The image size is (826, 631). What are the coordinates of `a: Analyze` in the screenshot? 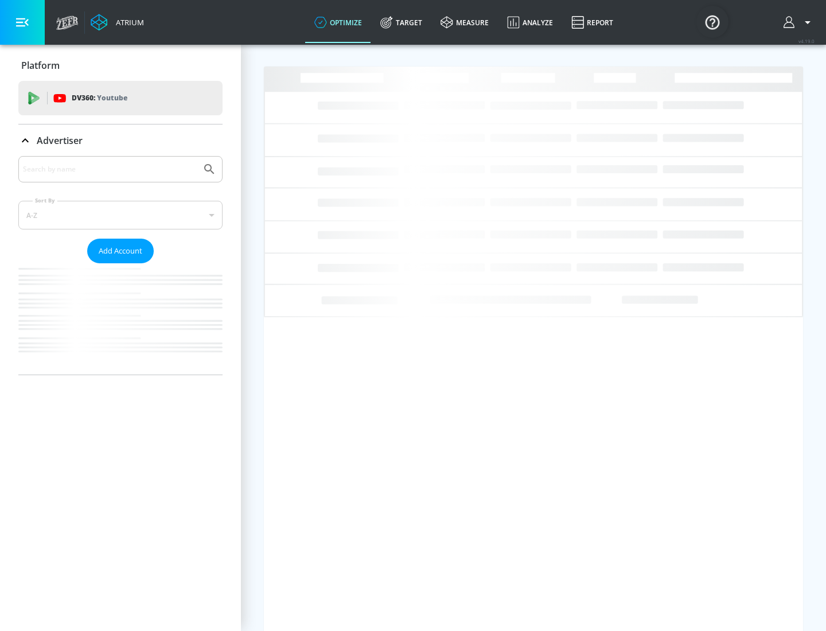 It's located at (530, 22).